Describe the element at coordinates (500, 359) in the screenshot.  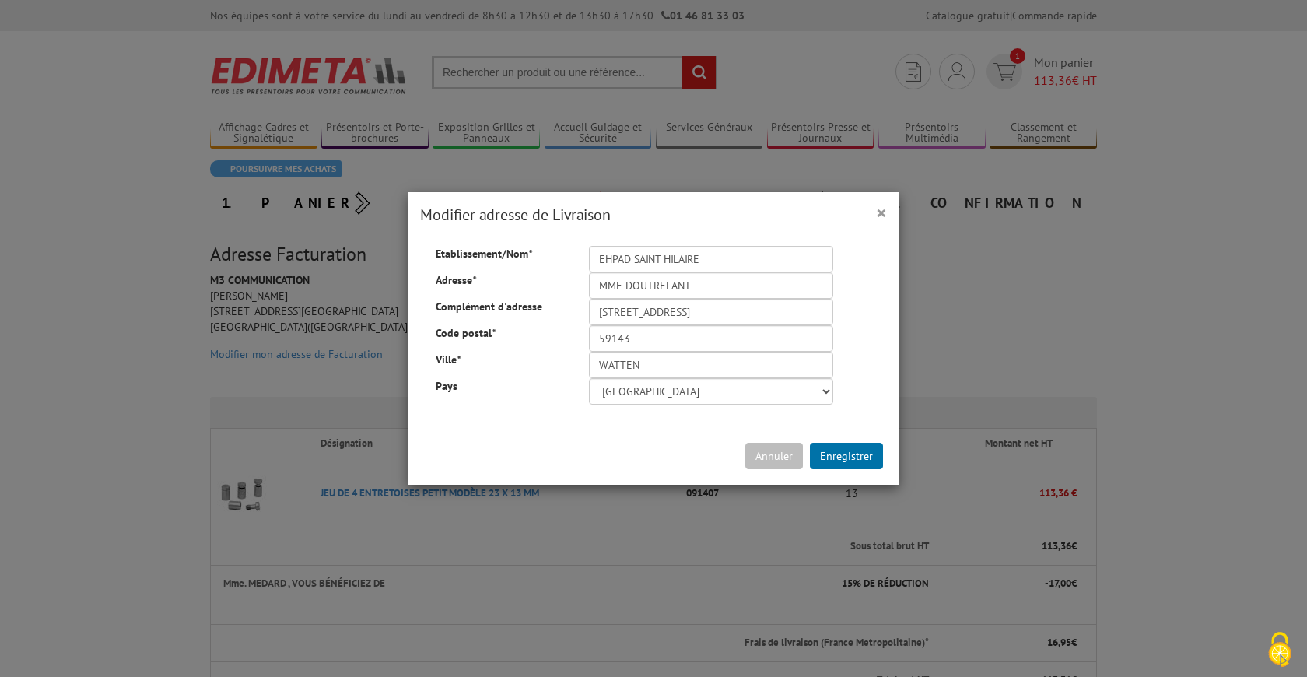
I see `label: Ville` at that location.